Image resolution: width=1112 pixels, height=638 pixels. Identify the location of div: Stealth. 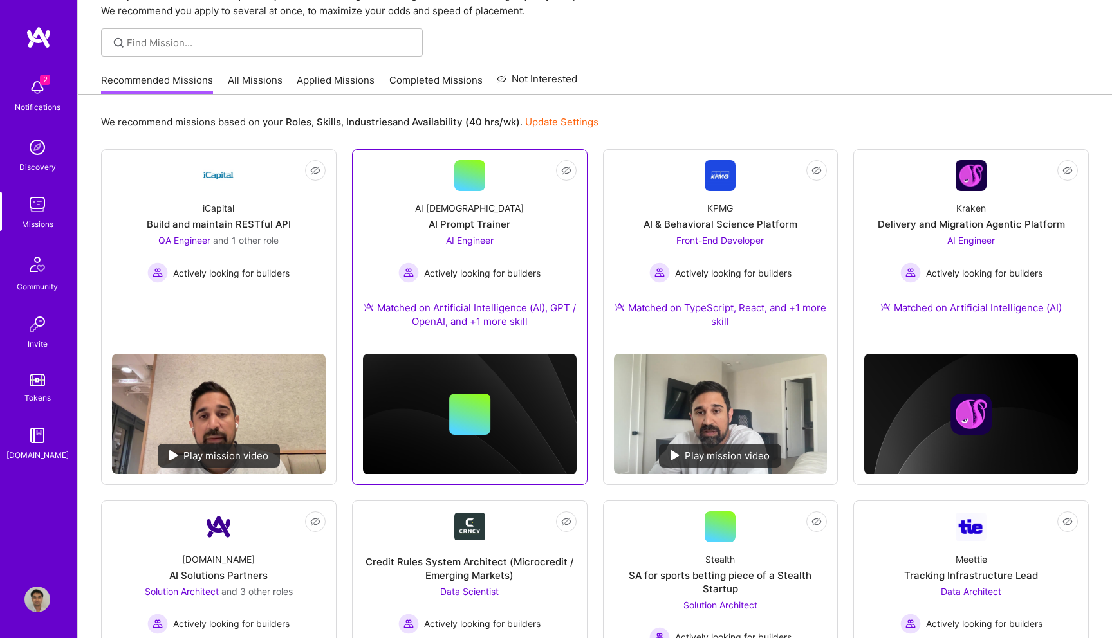
(720, 559).